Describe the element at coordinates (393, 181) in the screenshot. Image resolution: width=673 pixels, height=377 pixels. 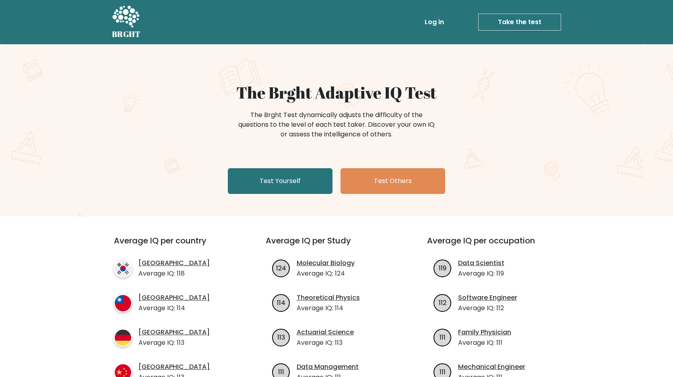
I see `a: Test Others` at that location.